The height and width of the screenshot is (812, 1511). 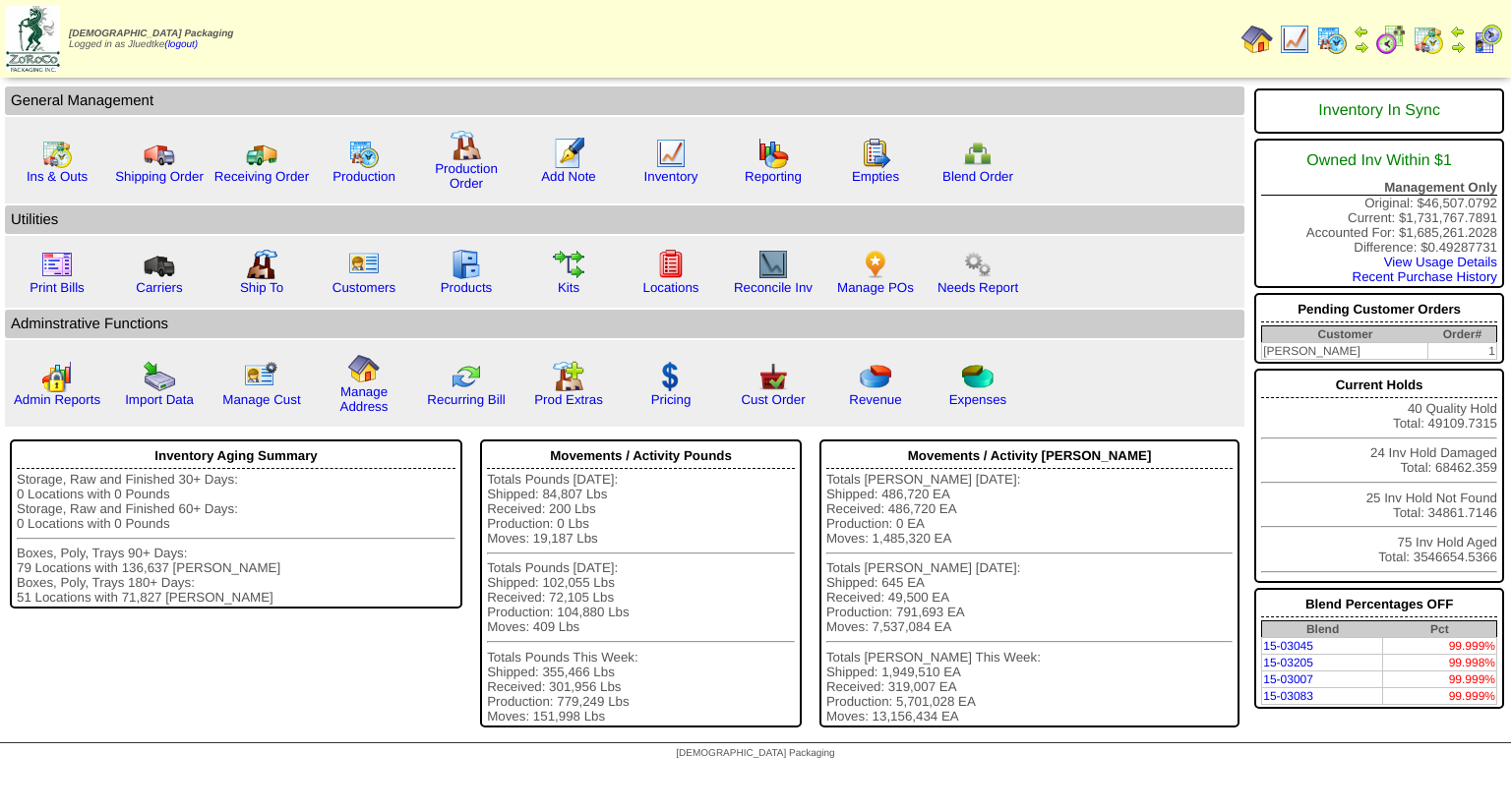 I want to click on img: pie_chart.png, so click(x=875, y=377).